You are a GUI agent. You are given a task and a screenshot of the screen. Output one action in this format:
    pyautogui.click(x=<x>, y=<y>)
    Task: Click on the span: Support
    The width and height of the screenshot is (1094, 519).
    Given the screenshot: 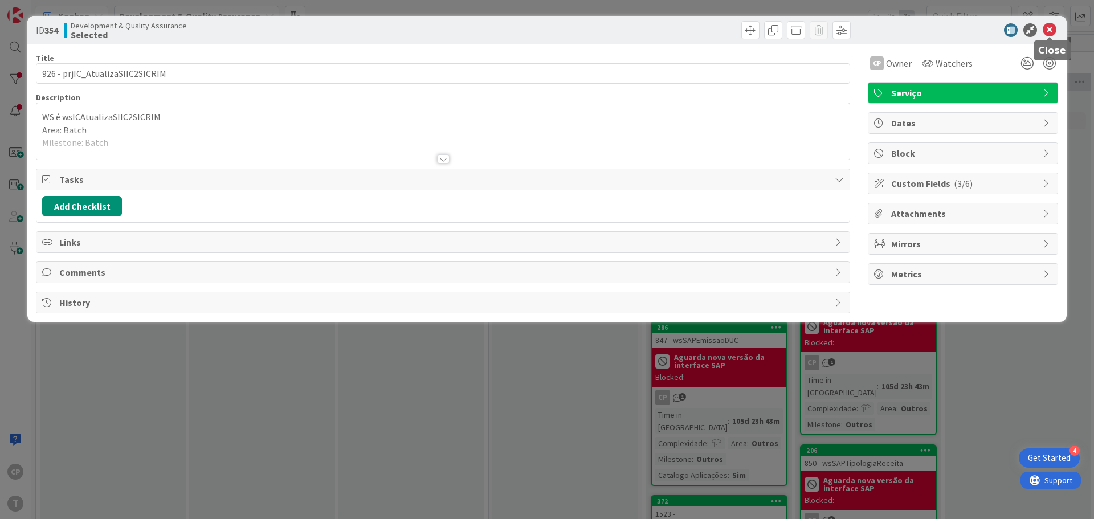 What is the action you would take?
    pyautogui.click(x=38, y=9)
    